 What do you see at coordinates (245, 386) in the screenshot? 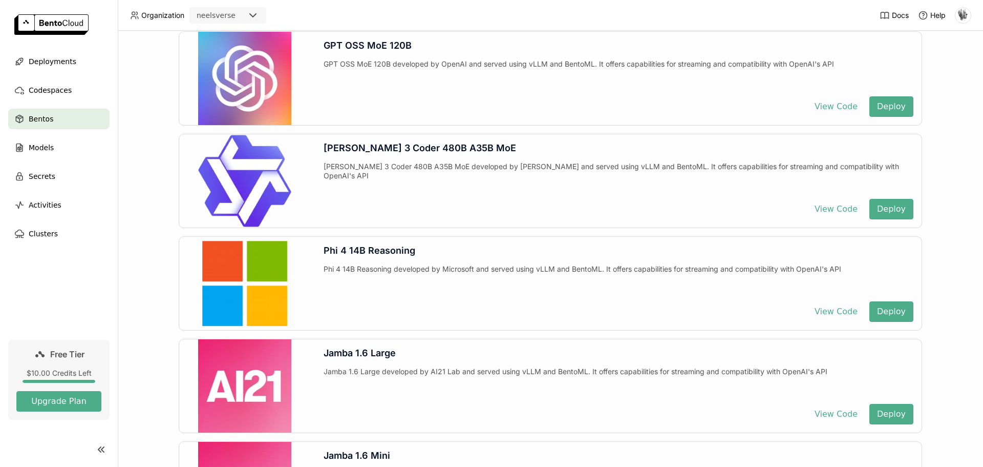
I see `img: Jamba 1.6 Large` at bounding box center [245, 386].